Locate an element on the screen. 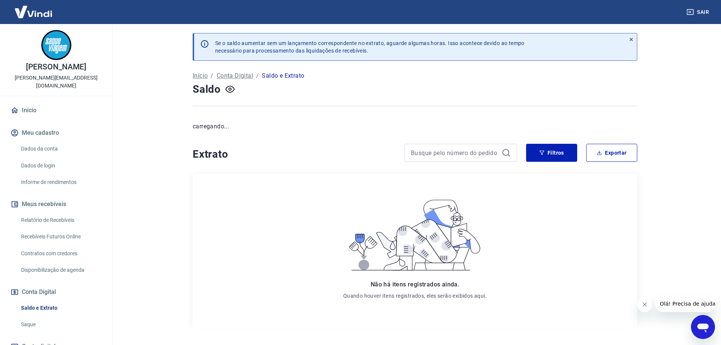 The image size is (721, 345). p: carregando... is located at coordinates (415, 127).